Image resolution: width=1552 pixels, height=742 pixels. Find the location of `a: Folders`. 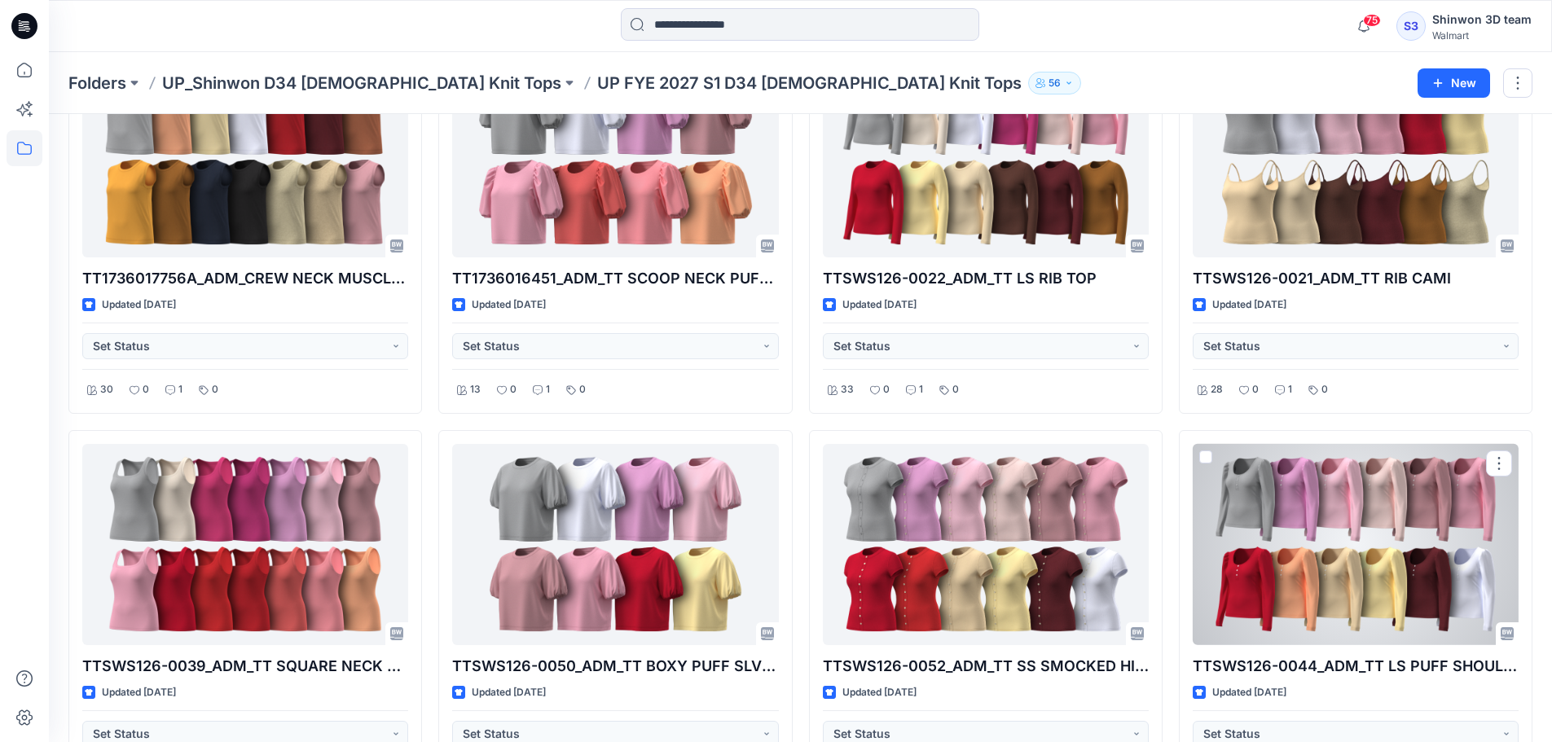

a: Folders is located at coordinates (97, 83).